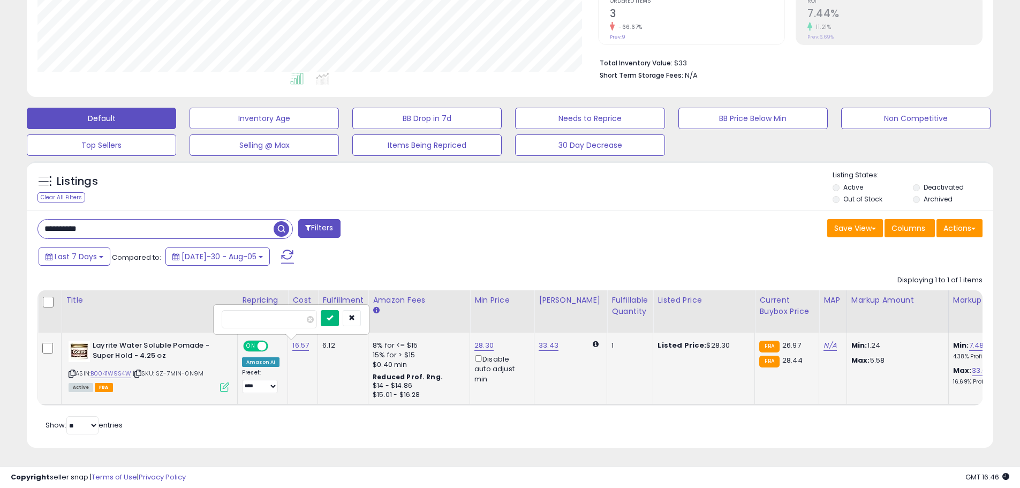 This screenshot has height=488, width=1020. I want to click on a: 33.68, so click(981, 370).